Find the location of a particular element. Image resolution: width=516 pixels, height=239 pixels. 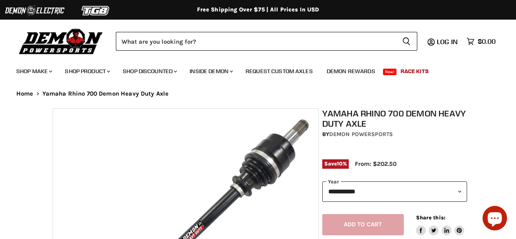

input: Search is located at coordinates (256, 41).